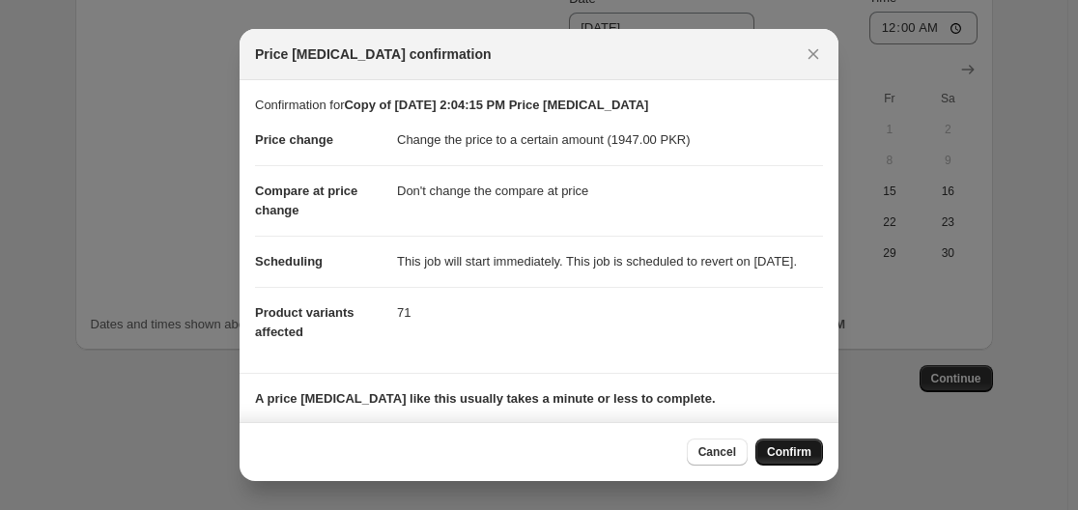 This screenshot has width=1078, height=510. I want to click on button: Close, so click(814, 54).